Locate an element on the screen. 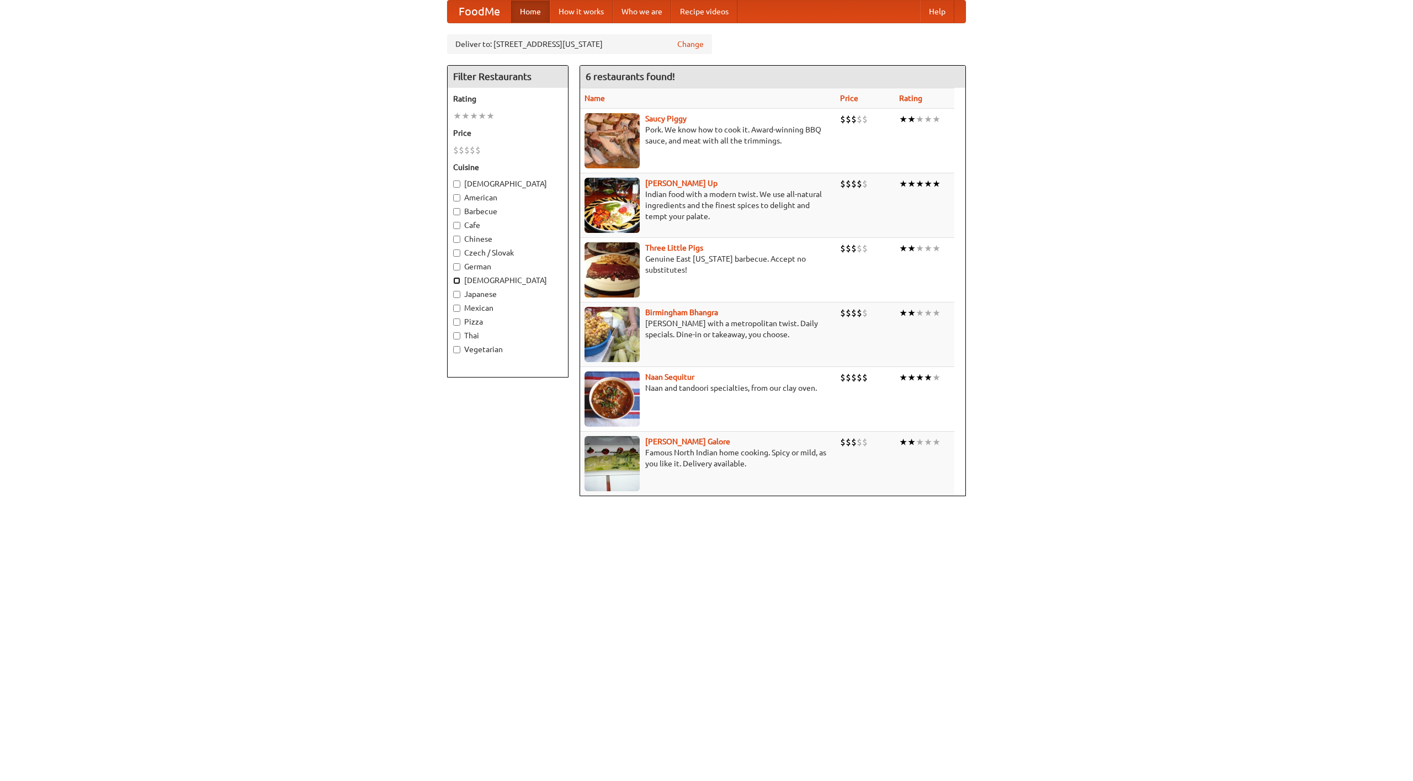 The height and width of the screenshot is (781, 1413). input: Pizza is located at coordinates (457, 322).